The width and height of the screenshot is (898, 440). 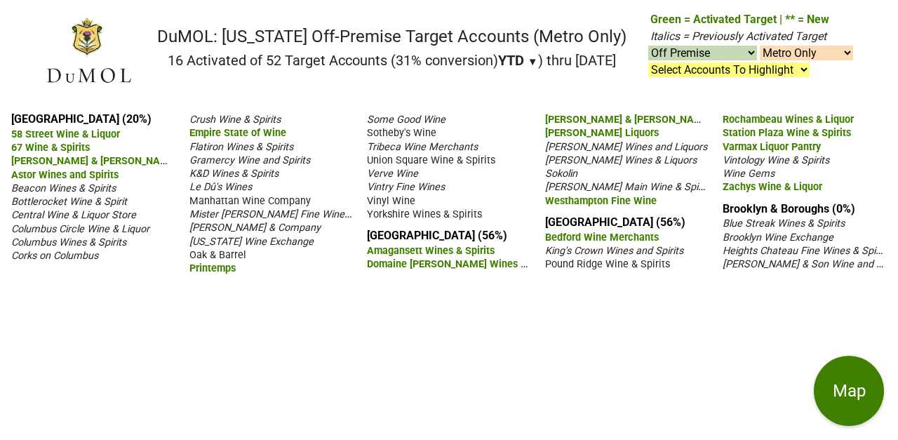 I want to click on span: Pound Ridge Wine & Spirits, so click(x=607, y=264).